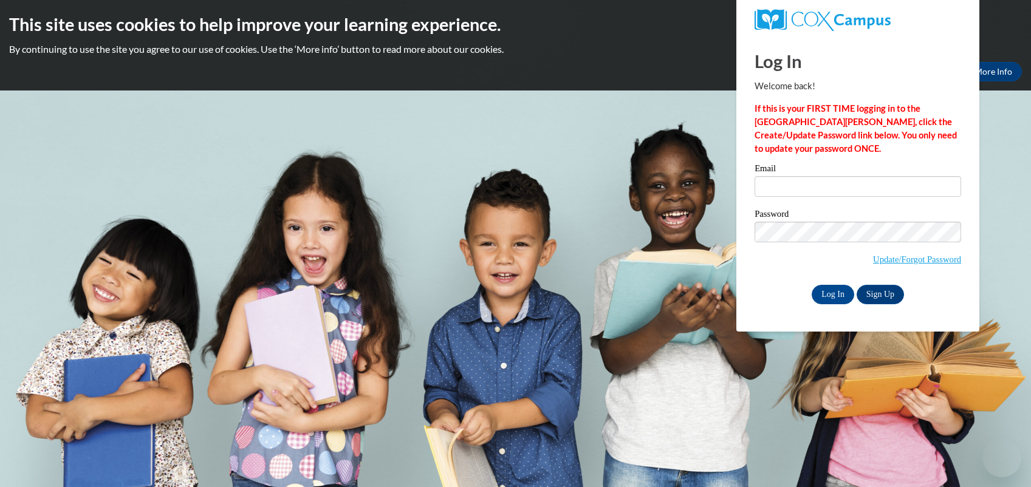 This screenshot has height=487, width=1031. Describe the element at coordinates (515, 49) in the screenshot. I see `p: By continuing to use the site you agree to our use of cookies. Use the ‘More info’ button to read...` at that location.